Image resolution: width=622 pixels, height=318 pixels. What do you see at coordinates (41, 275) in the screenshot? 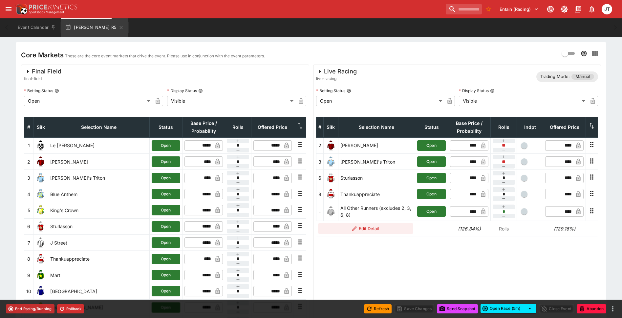
I see `img: runner 9` at bounding box center [41, 275].